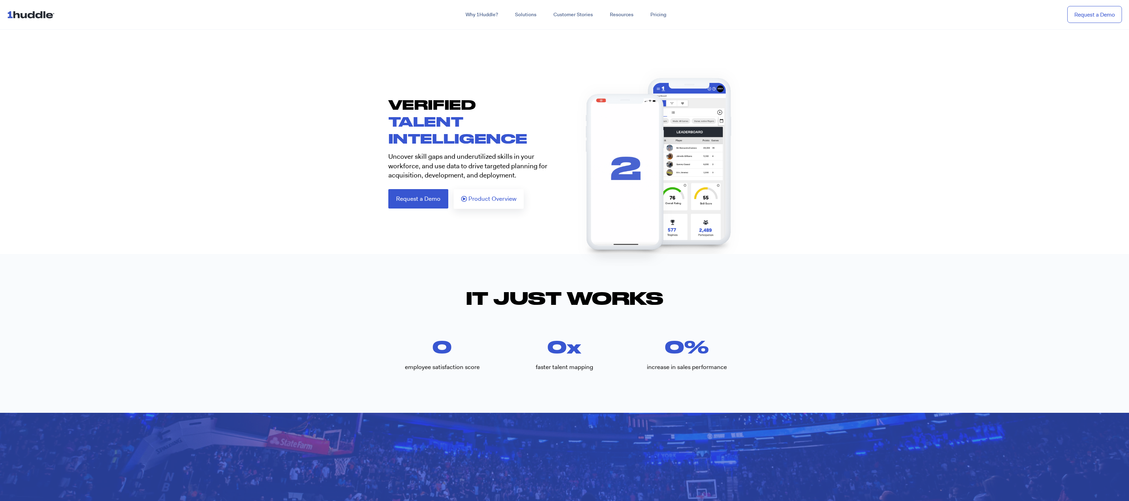  What do you see at coordinates (458, 129) in the screenshot?
I see `span: TALENT INTELLIGENCE` at bounding box center [458, 129].